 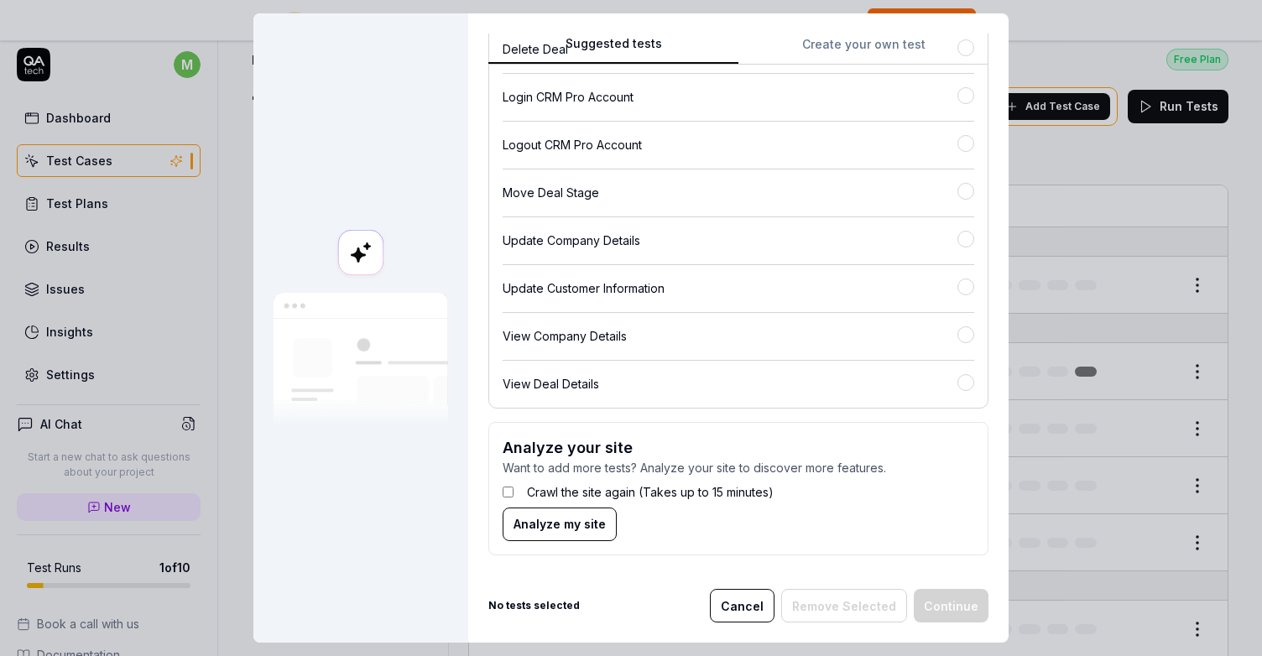 What do you see at coordinates (613, 50) in the screenshot?
I see `button: Suggested tests` at bounding box center [613, 50].